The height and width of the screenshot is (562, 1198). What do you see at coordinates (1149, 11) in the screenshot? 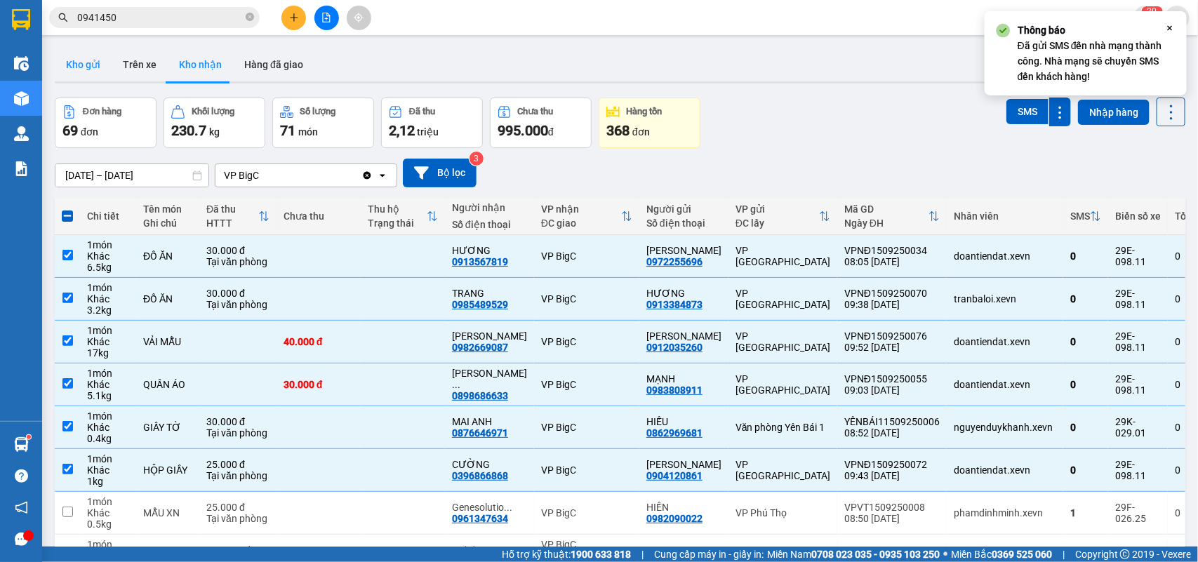
I see `span: 2` at bounding box center [1149, 11].